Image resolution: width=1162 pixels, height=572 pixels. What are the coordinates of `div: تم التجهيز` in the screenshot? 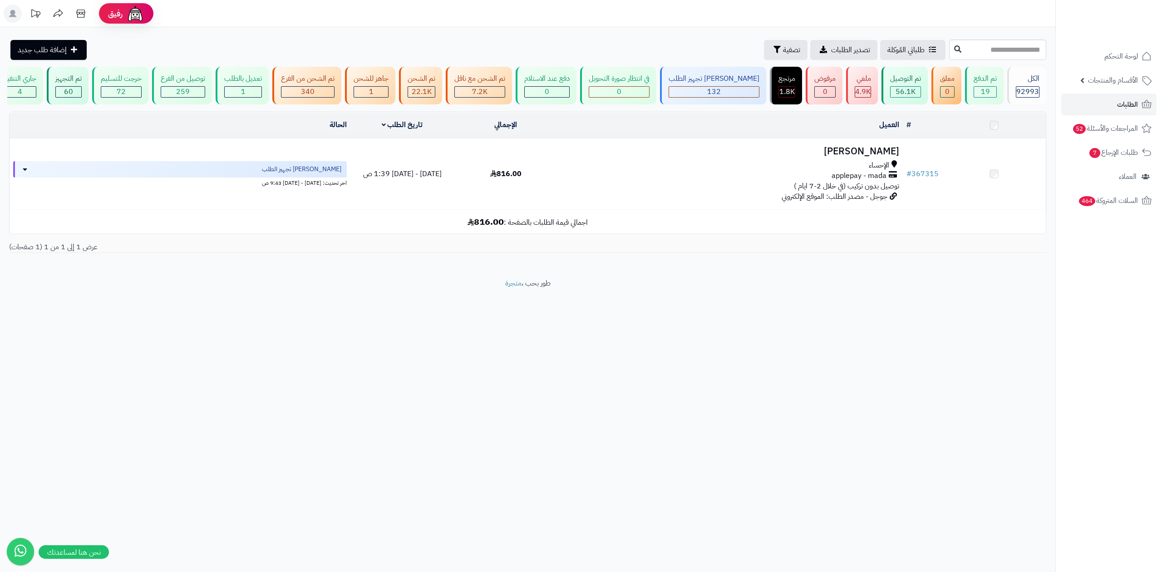 It's located at (69, 79).